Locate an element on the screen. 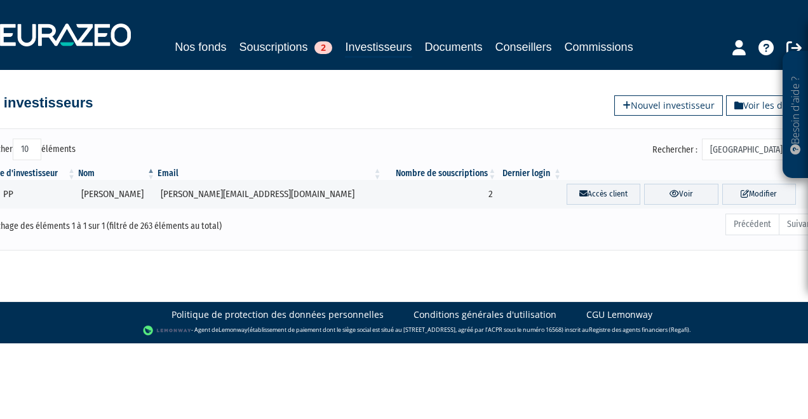  a: Nos fonds is located at coordinates (200, 47).